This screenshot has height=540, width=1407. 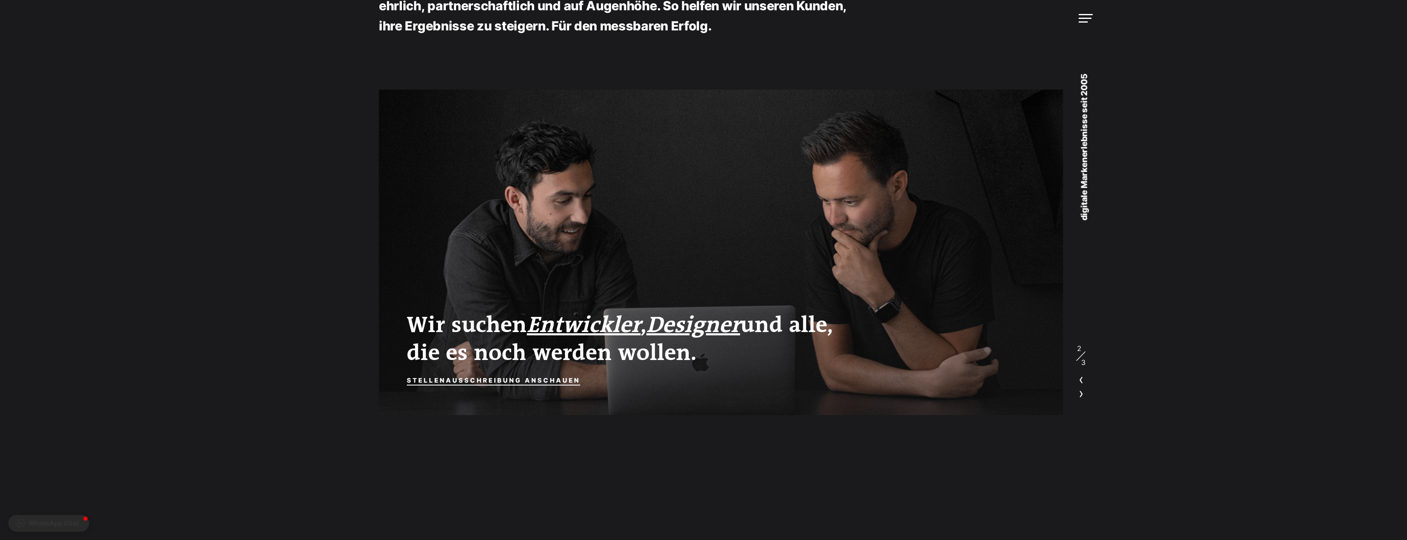 What do you see at coordinates (633, 492) in the screenshot?
I see `h2: Wir machen das, was wir am besten können: Maßgeschneidertes. Seit 2005.` at bounding box center [633, 492].